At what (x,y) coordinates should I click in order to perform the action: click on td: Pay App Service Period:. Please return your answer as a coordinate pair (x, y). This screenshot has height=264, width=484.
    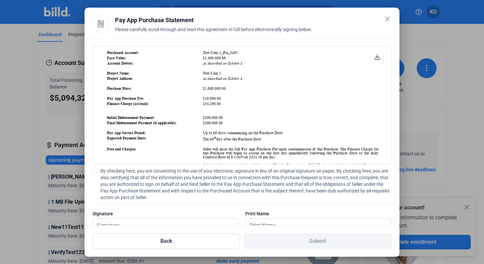
    Looking at the image, I should click on (154, 133).